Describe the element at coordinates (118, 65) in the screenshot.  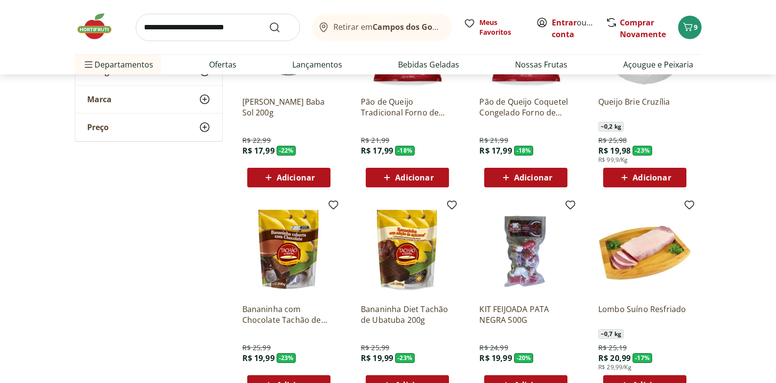
I see `span: Departamentos` at that location.